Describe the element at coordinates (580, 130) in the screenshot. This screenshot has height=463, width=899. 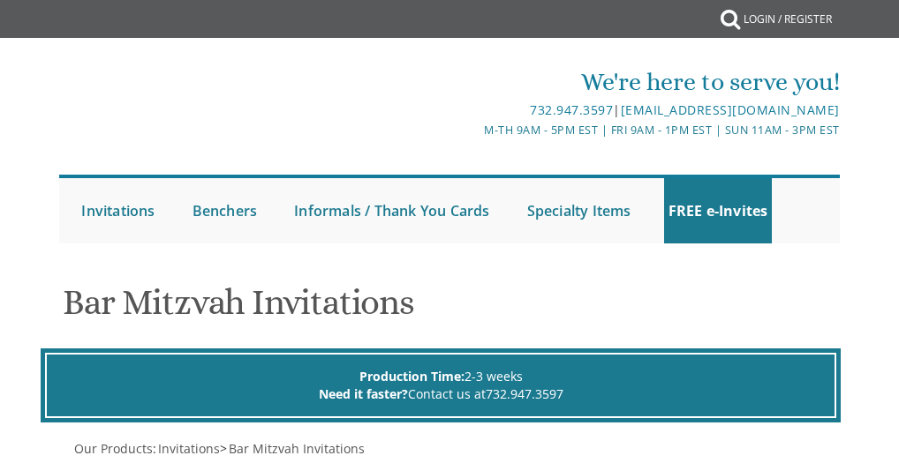
I see `div: M-Th 9am - 5pm EST | Fri 9am - 1pm EST | Sun 11am - 3pm EST` at that location.